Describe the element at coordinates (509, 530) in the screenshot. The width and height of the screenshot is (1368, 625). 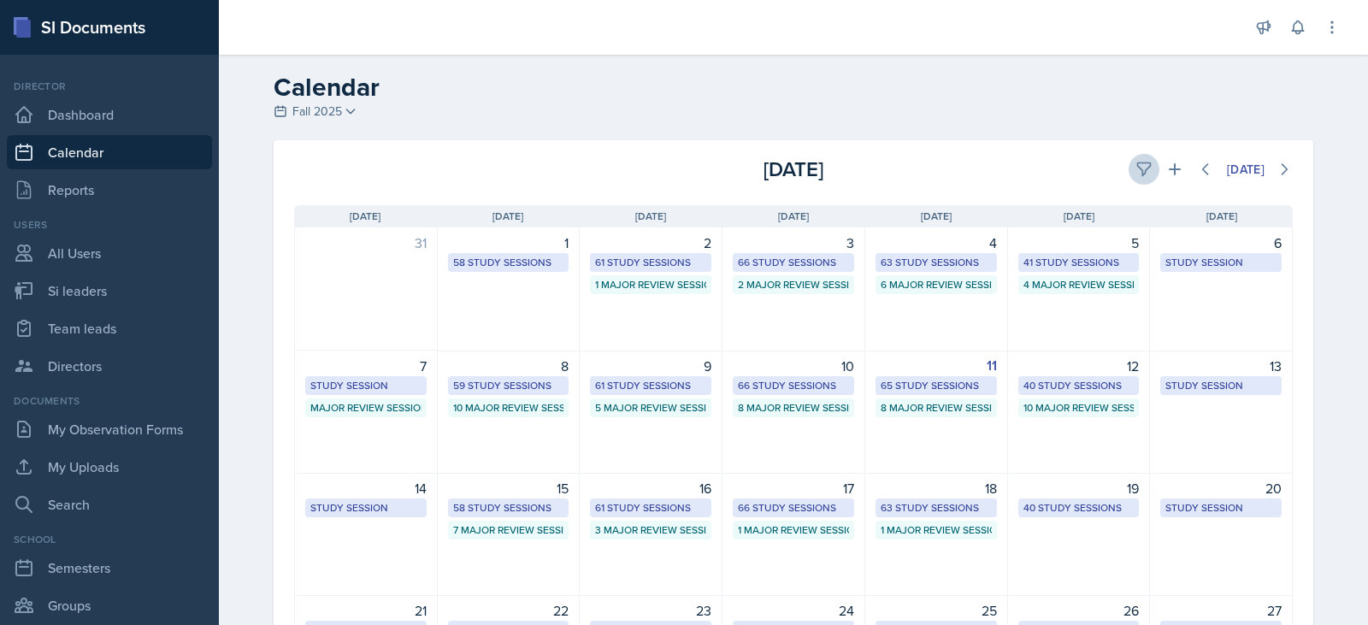
I see `div: 7 Major Review Sessions` at that location.